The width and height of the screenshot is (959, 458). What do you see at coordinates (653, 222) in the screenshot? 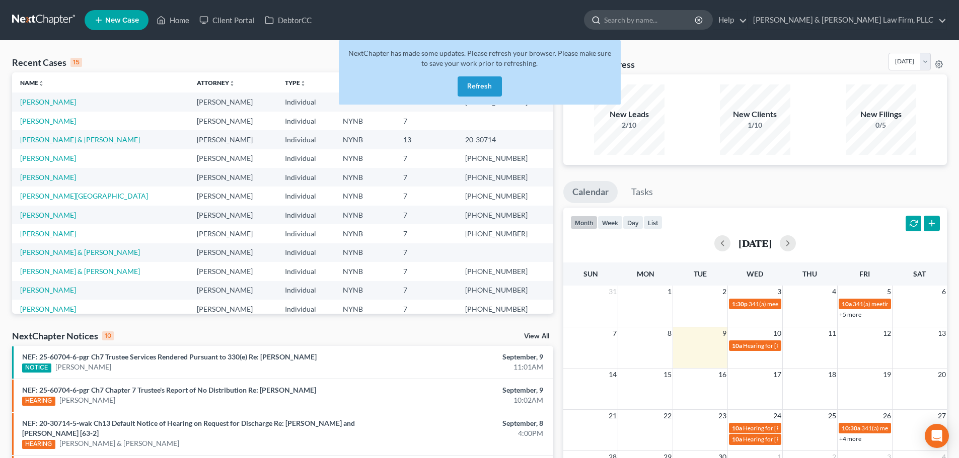
I see `button: list` at bounding box center [653, 222].